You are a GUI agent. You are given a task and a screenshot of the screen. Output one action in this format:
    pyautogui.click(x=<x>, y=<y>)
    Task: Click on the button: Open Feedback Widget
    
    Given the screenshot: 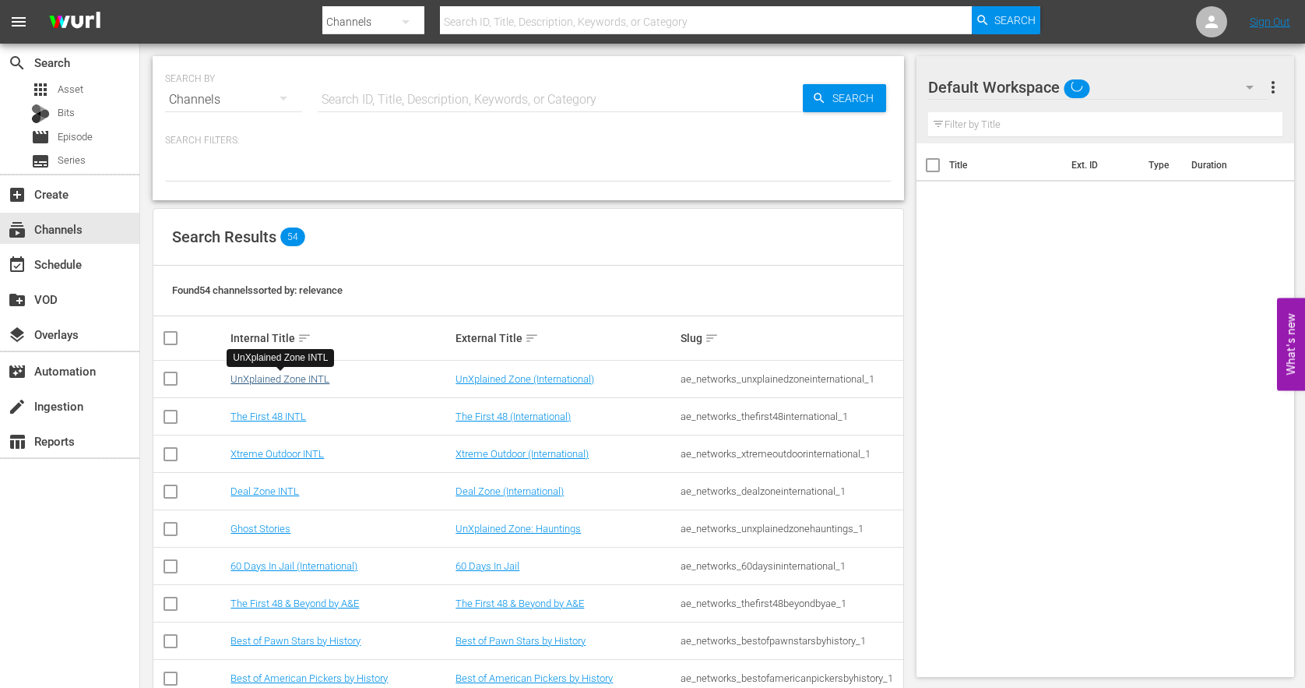 What is the action you would take?
    pyautogui.click(x=1291, y=343)
    